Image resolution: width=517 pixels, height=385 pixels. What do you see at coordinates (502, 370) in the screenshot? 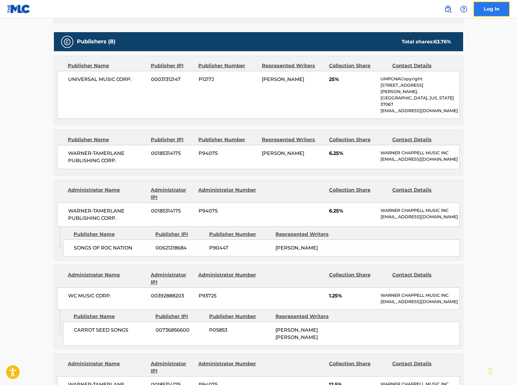
I see `div: Chat Widget` at bounding box center [502, 370].